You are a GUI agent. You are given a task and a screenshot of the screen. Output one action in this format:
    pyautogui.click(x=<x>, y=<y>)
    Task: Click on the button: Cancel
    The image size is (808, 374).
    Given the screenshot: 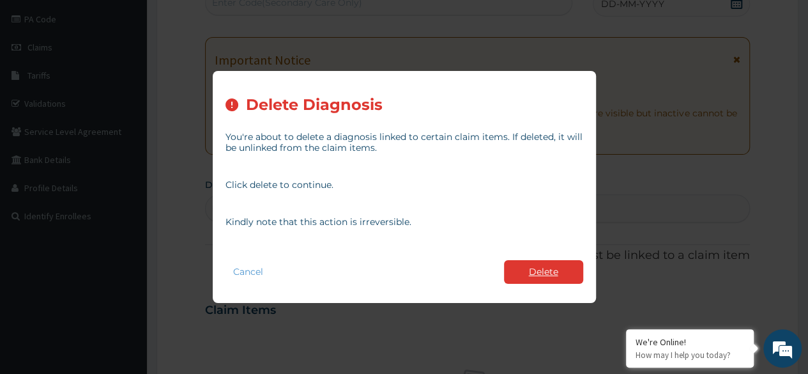 What is the action you would take?
    pyautogui.click(x=248, y=272)
    